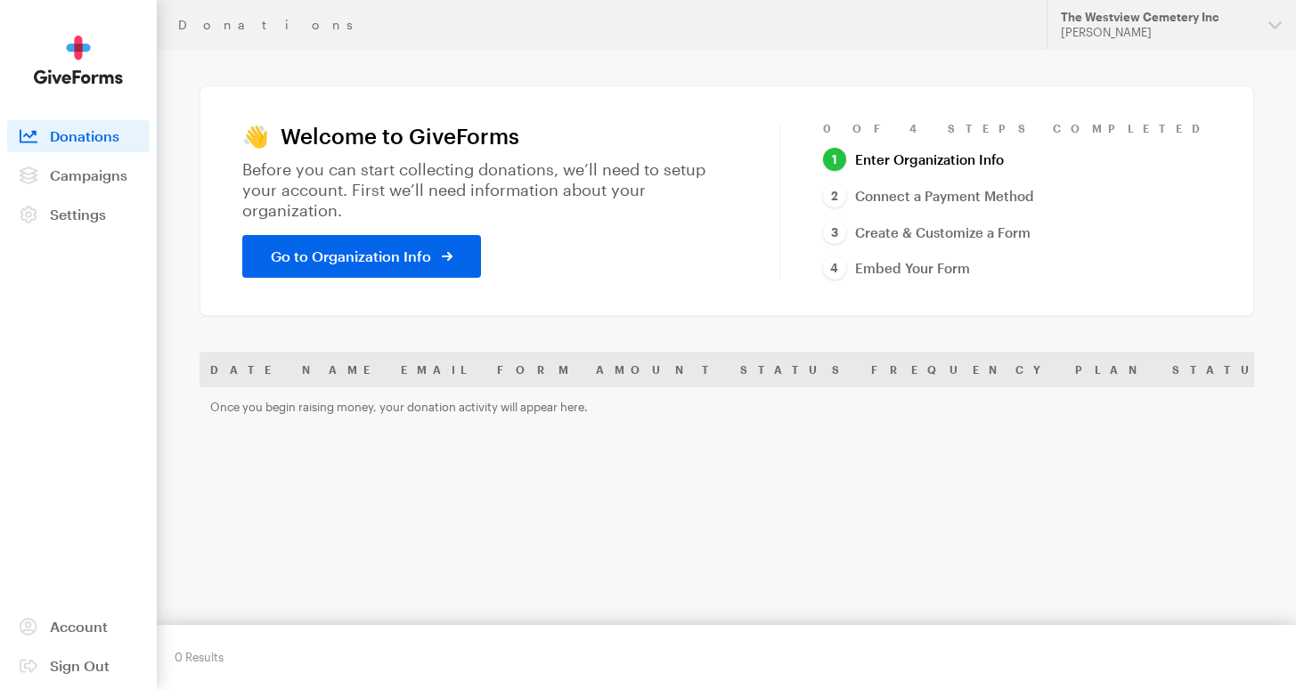 The image size is (1296, 689). Describe the element at coordinates (1157, 17) in the screenshot. I see `div: The Westview Cemetery Inc` at that location.